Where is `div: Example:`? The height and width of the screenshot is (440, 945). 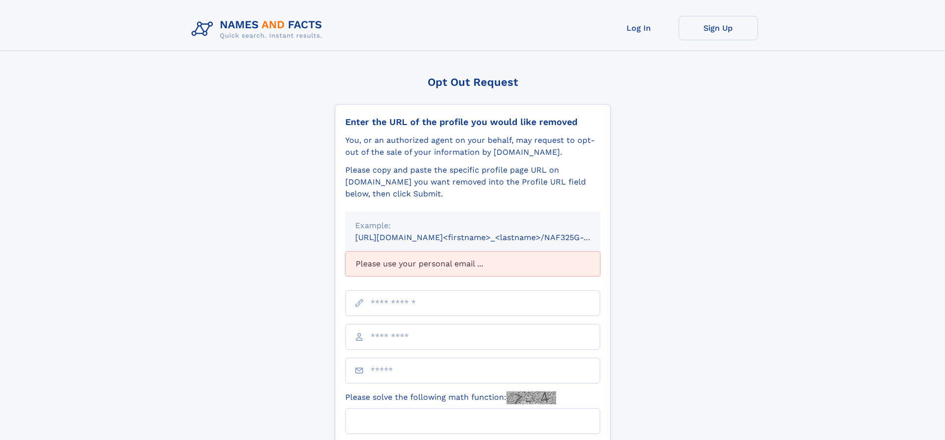
div: Example: is located at coordinates (473, 226).